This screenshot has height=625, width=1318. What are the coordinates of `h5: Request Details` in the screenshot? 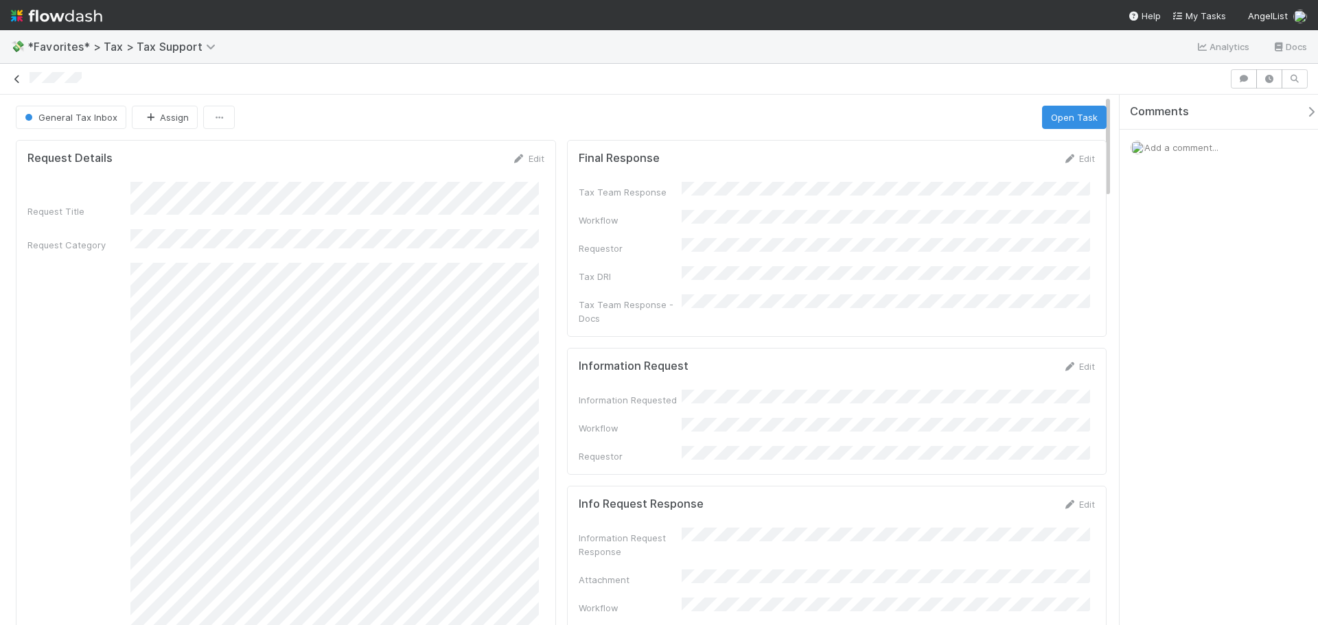 It's located at (70, 159).